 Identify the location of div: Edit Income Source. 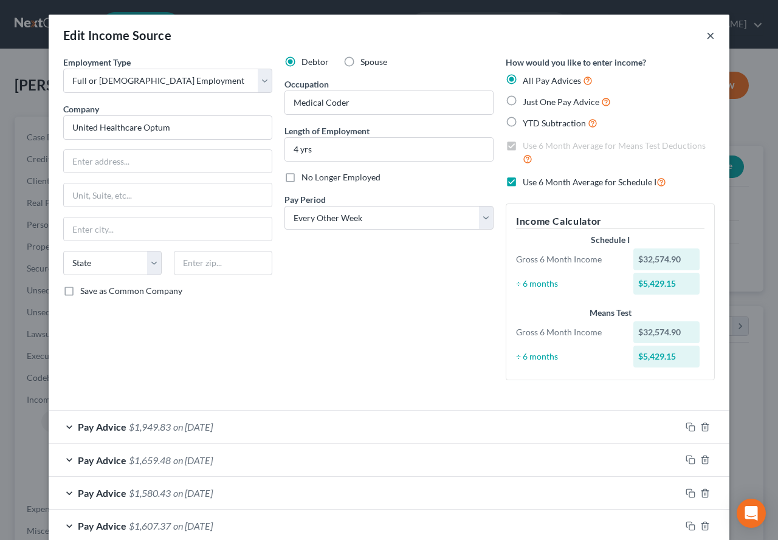
(117, 35).